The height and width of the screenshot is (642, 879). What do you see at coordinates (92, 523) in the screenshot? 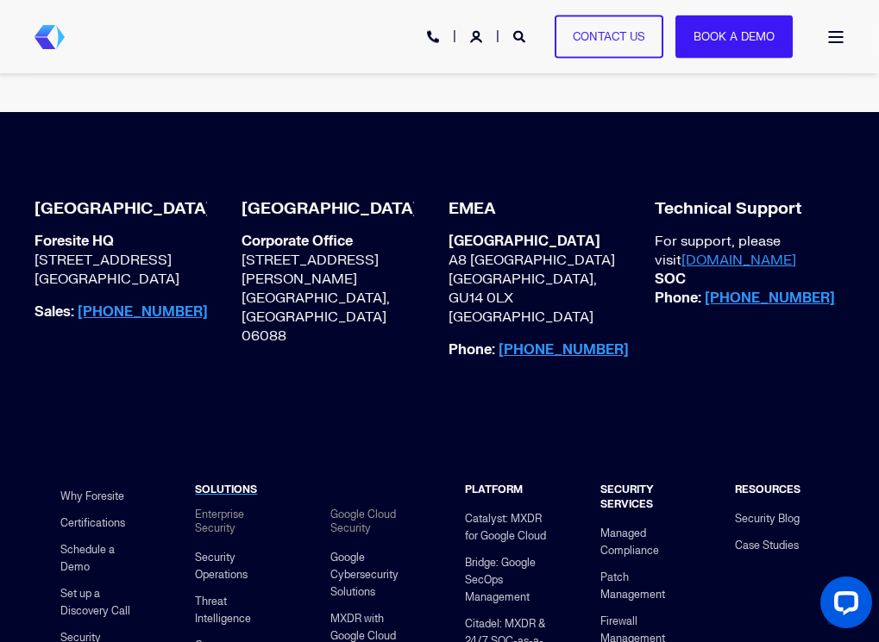
I see `a: Certifications` at bounding box center [92, 523].